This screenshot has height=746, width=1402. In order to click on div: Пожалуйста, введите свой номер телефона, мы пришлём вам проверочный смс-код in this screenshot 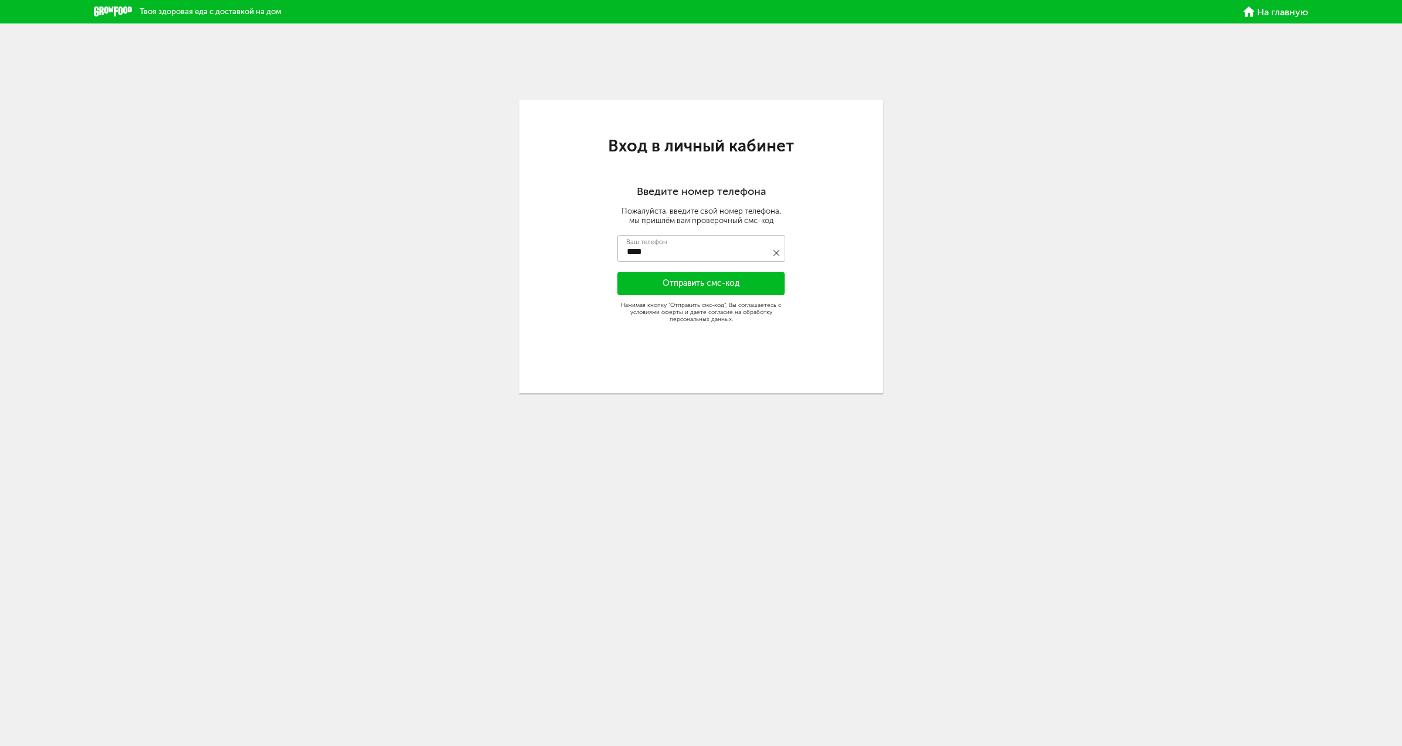, I will do `click(701, 216)`.